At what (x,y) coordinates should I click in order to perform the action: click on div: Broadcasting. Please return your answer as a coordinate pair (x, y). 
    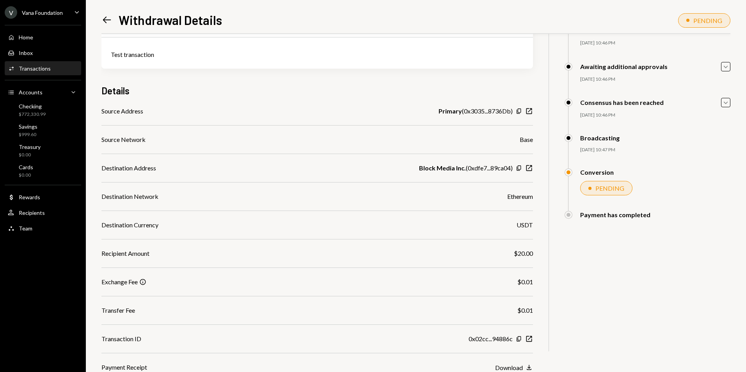
    Looking at the image, I should click on (599, 138).